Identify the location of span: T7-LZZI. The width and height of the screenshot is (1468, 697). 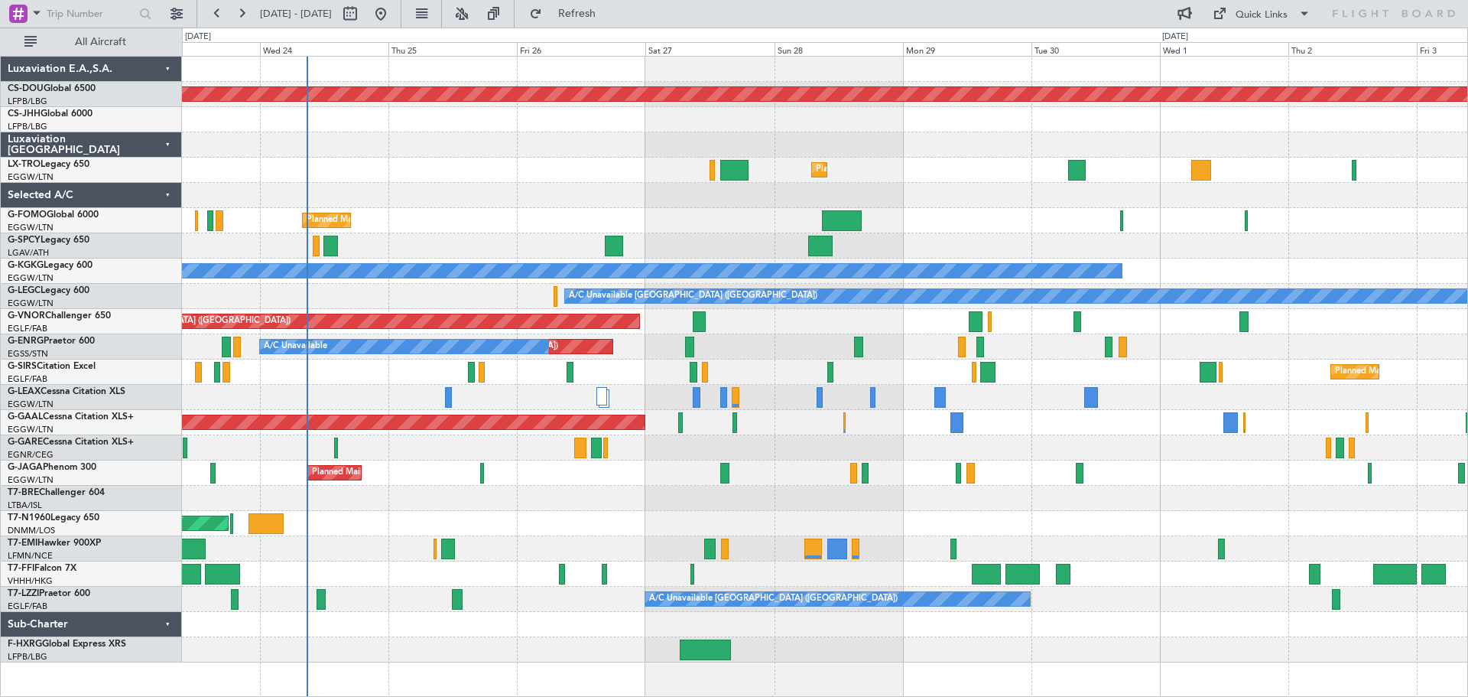
(23, 593).